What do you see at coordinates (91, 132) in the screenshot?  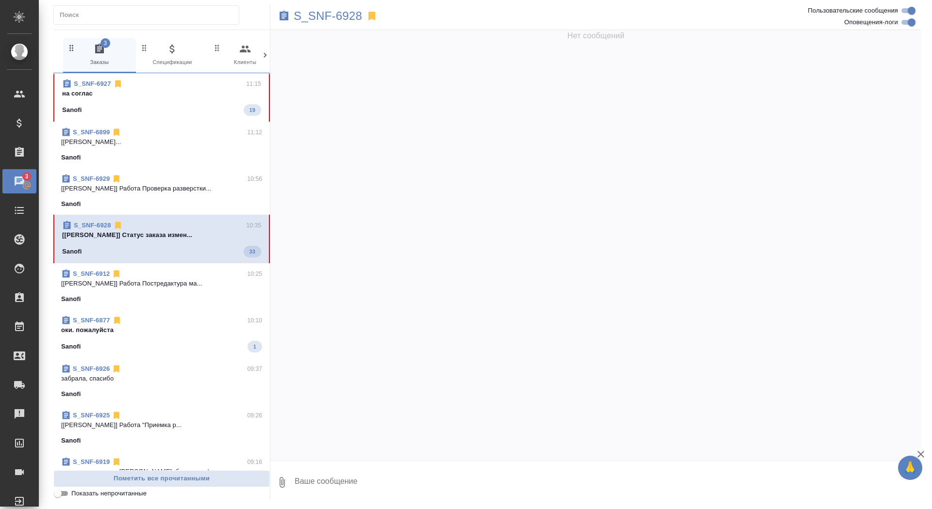 I see `a: S_SNF-6899` at bounding box center [91, 132].